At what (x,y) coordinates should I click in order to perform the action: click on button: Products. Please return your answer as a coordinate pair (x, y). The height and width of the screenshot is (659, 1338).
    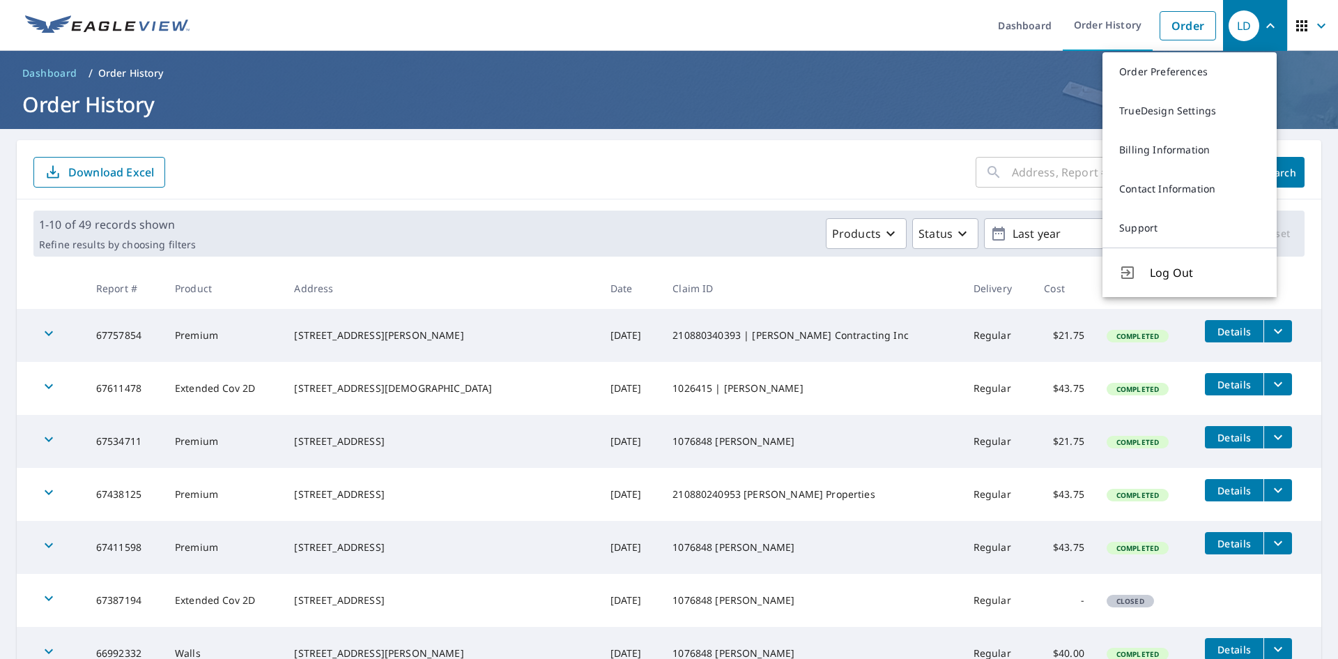
    Looking at the image, I should click on (866, 233).